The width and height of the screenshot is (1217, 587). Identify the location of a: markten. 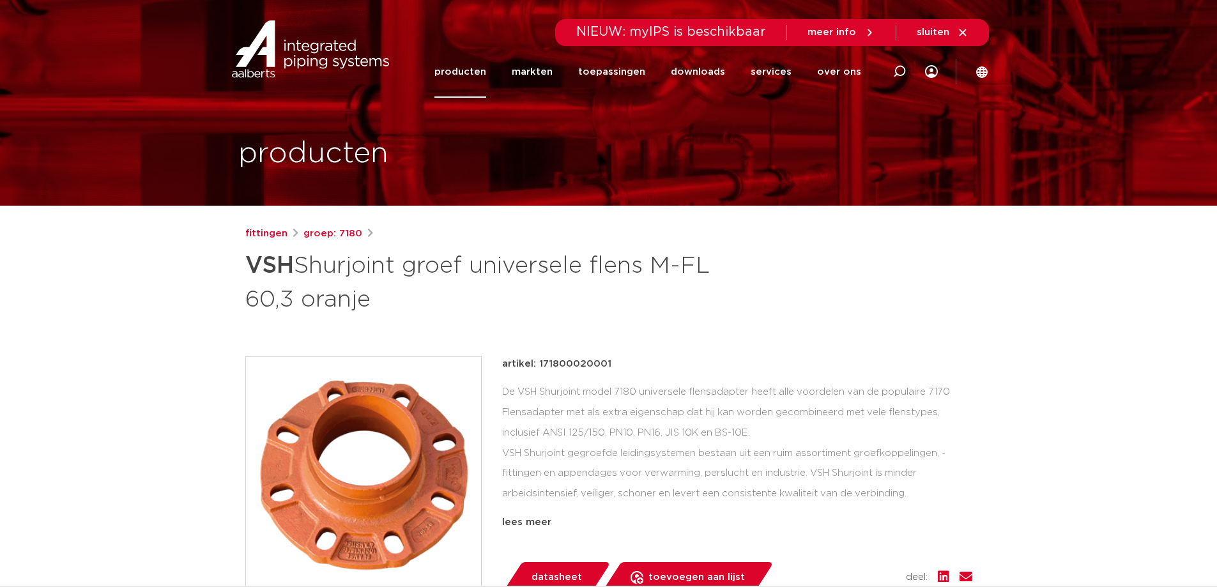
(532, 72).